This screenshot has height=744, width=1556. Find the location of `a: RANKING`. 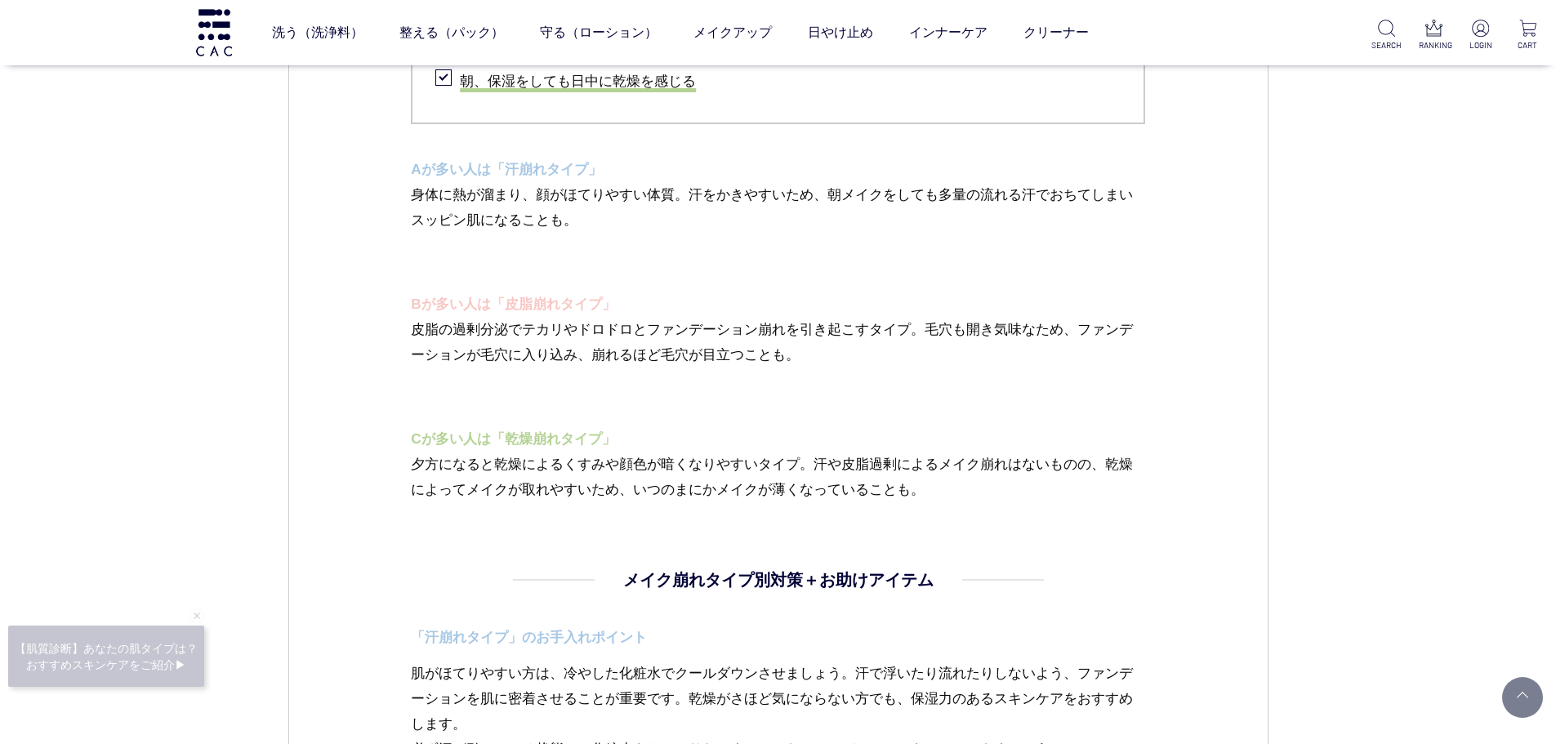

a: RANKING is located at coordinates (1434, 35).